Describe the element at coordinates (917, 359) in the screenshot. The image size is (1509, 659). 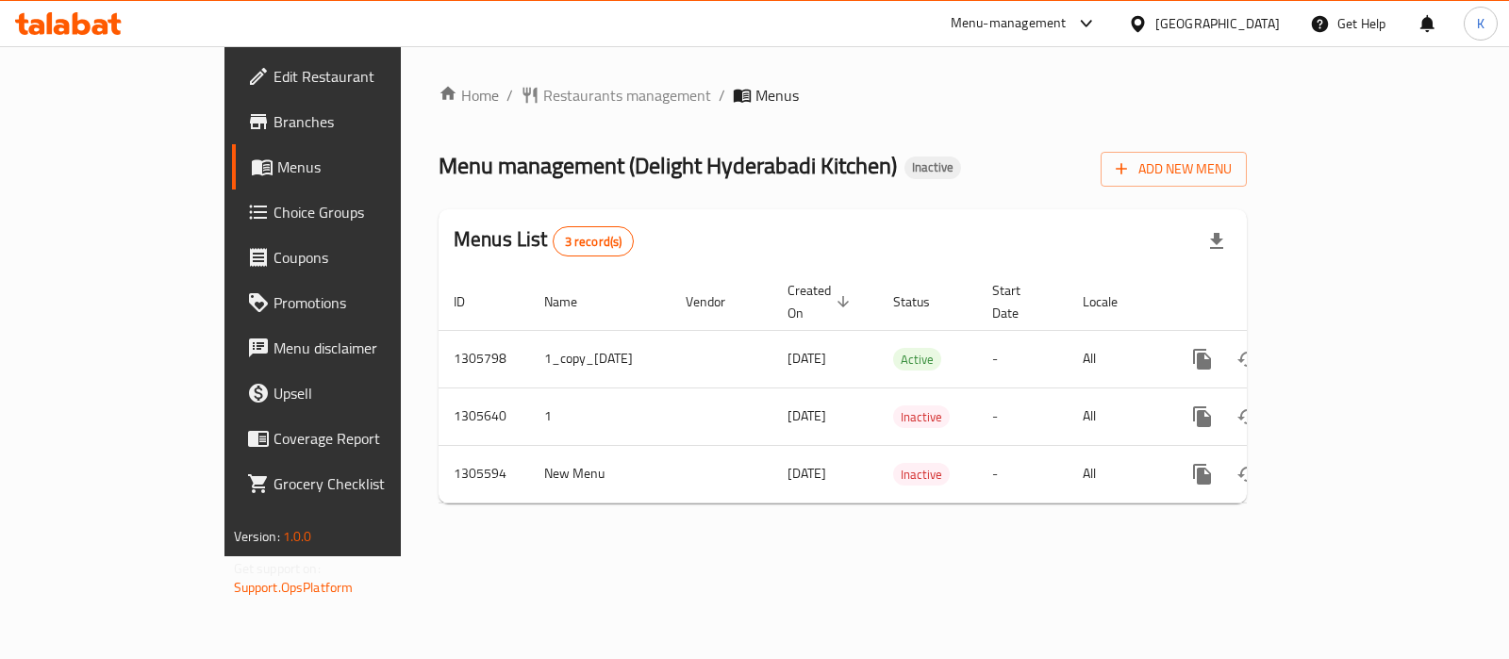
I see `div: Active` at that location.